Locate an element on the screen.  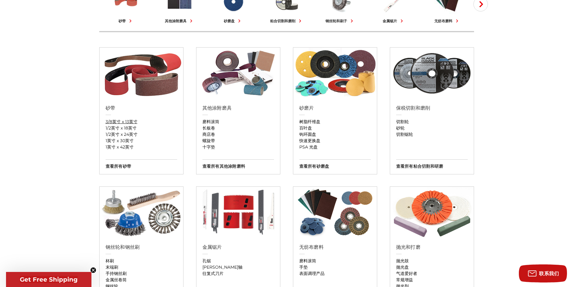
font: 钩环圆盘 is located at coordinates (308, 134).